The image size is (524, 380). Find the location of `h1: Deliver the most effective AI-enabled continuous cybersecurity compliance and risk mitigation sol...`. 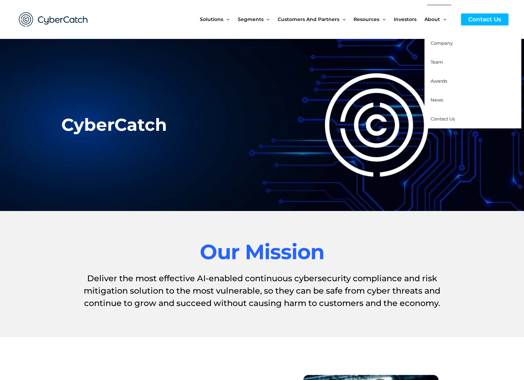

h1: Deliver the most effective AI-enabled continuous cybersecurity compliance and risk mitigation sol... is located at coordinates (262, 291).